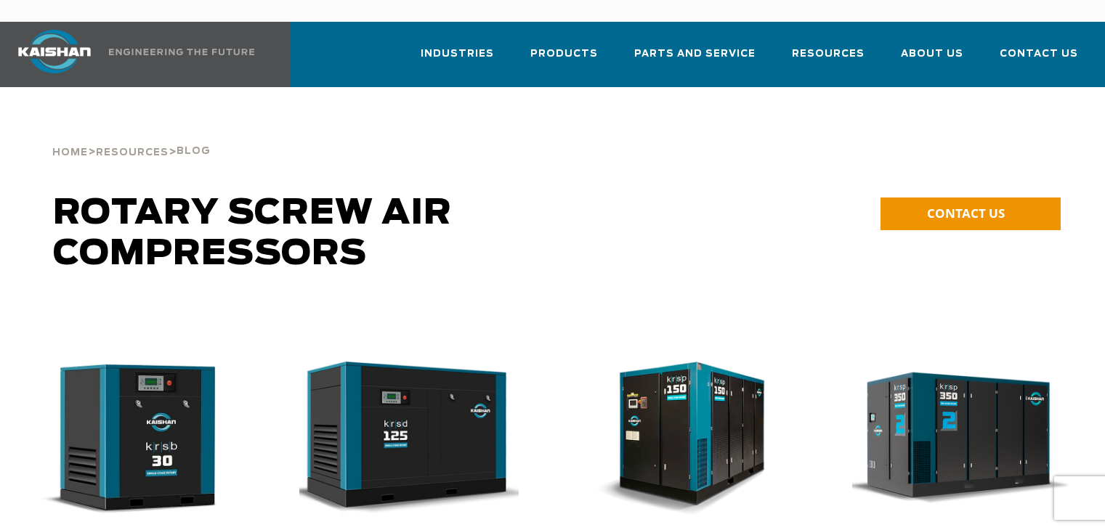  Describe the element at coordinates (695, 60) in the screenshot. I see `a: Parts and Service` at that location.